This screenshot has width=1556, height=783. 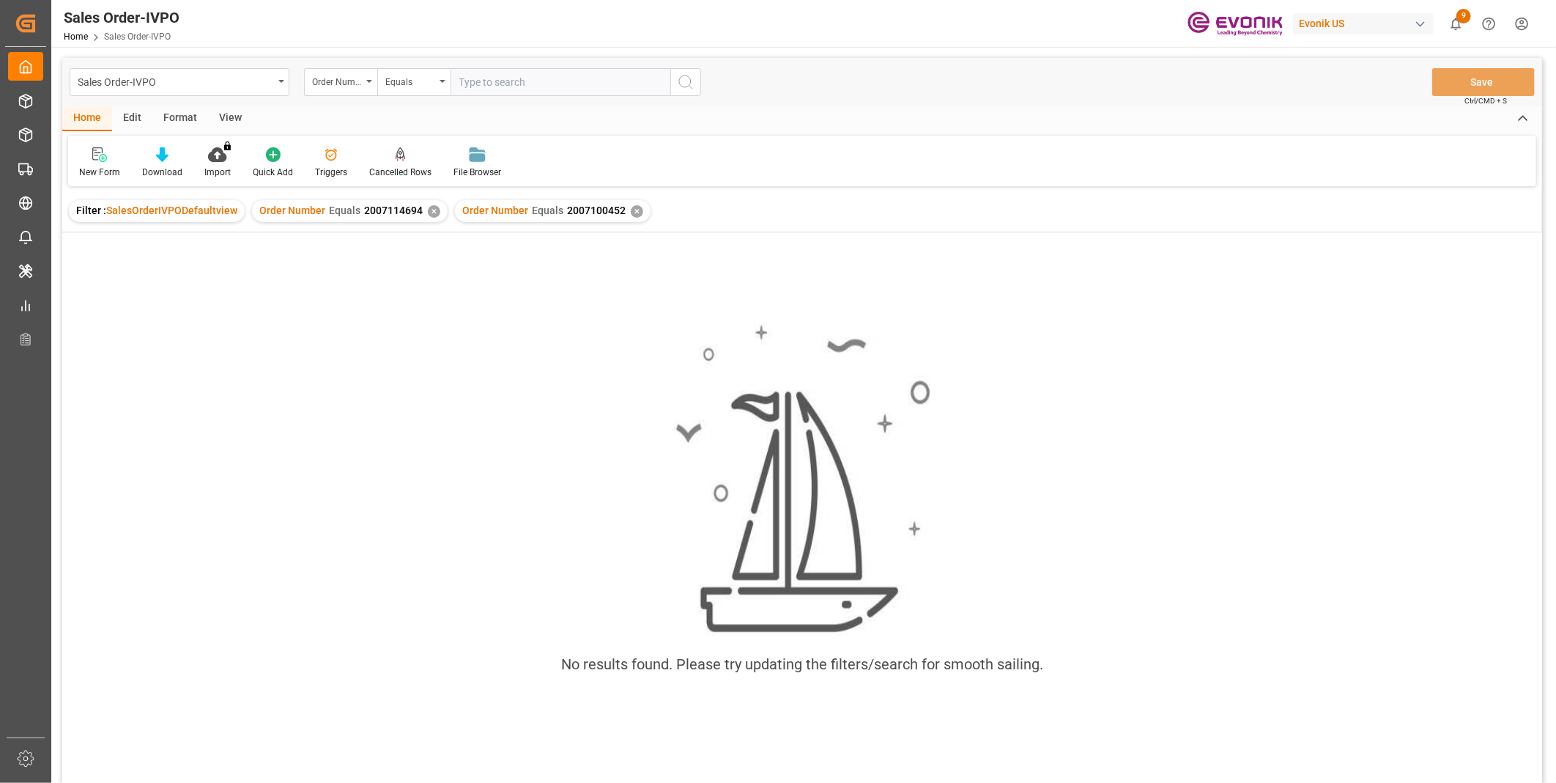 I want to click on button: search button, so click(x=686, y=82).